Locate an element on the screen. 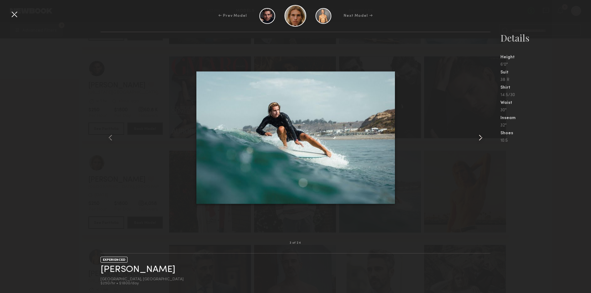 This screenshot has height=293, width=591. div: ← Prev Model is located at coordinates (233, 16).